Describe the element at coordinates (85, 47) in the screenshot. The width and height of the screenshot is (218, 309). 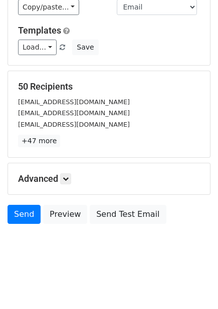
I see `button: Save` at that location.